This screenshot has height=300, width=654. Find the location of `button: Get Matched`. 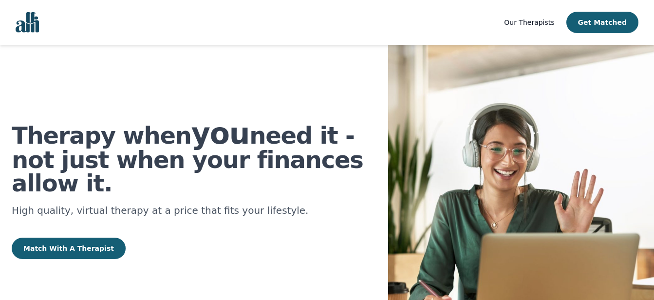

button: Get Matched is located at coordinates (602, 22).